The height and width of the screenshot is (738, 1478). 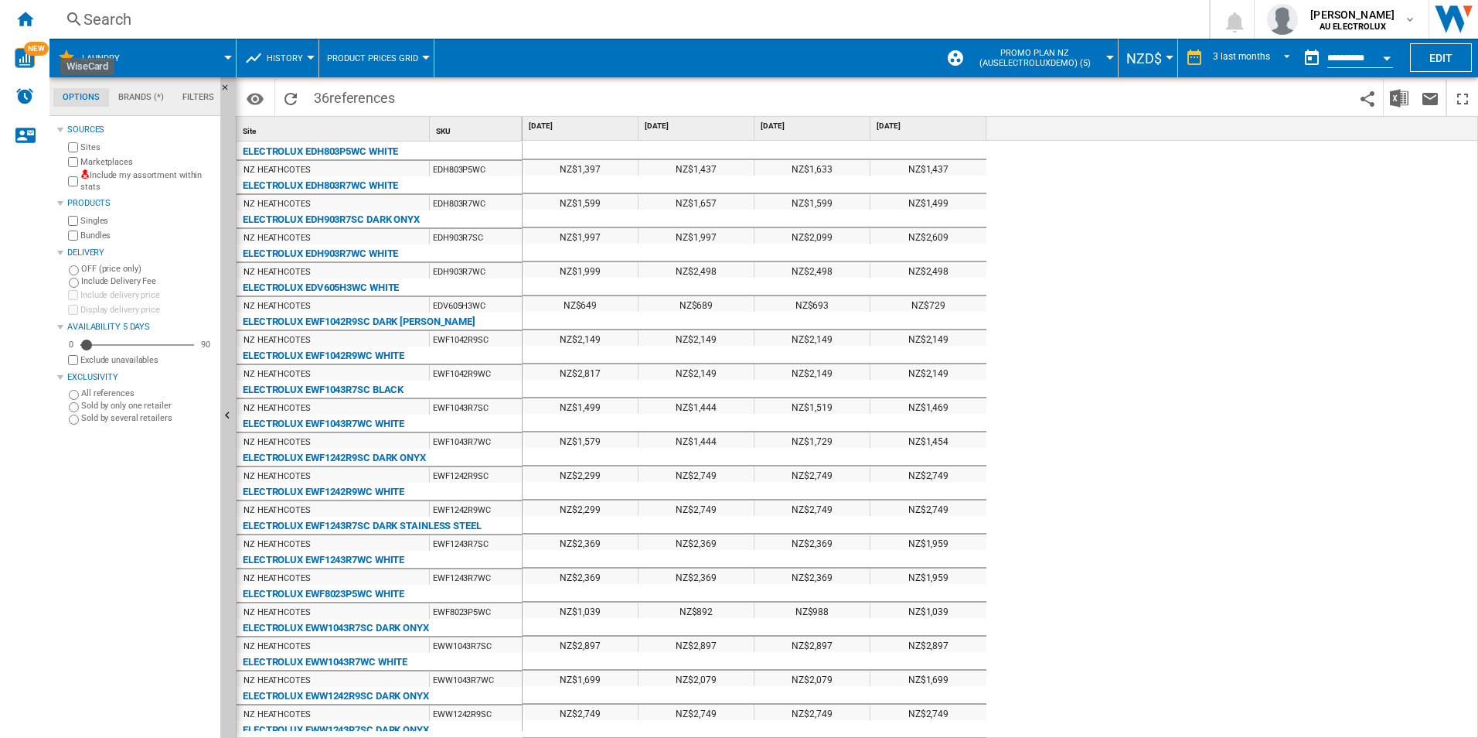 What do you see at coordinates (36, 49) in the screenshot?
I see `span: NEW` at bounding box center [36, 49].